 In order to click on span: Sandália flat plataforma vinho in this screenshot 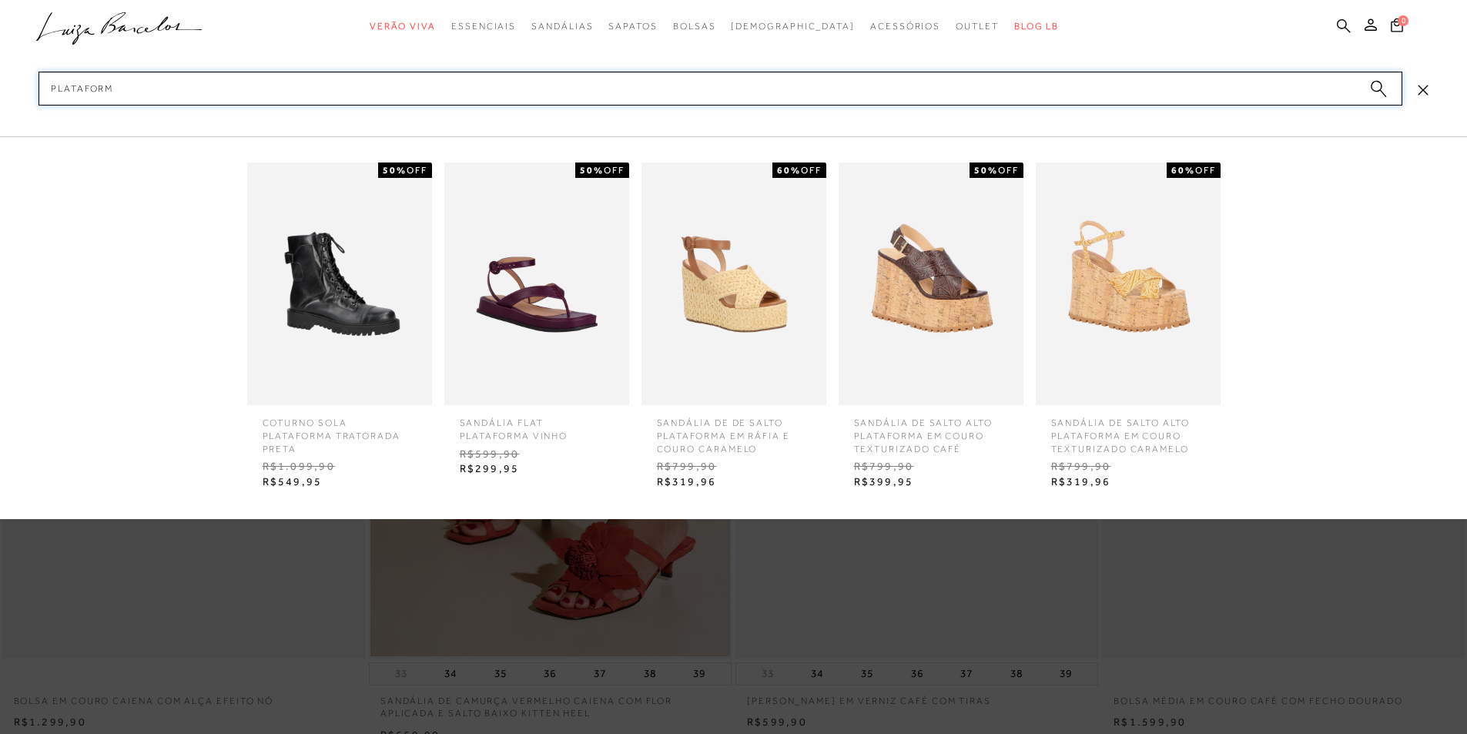, I will do `click(537, 423)`.